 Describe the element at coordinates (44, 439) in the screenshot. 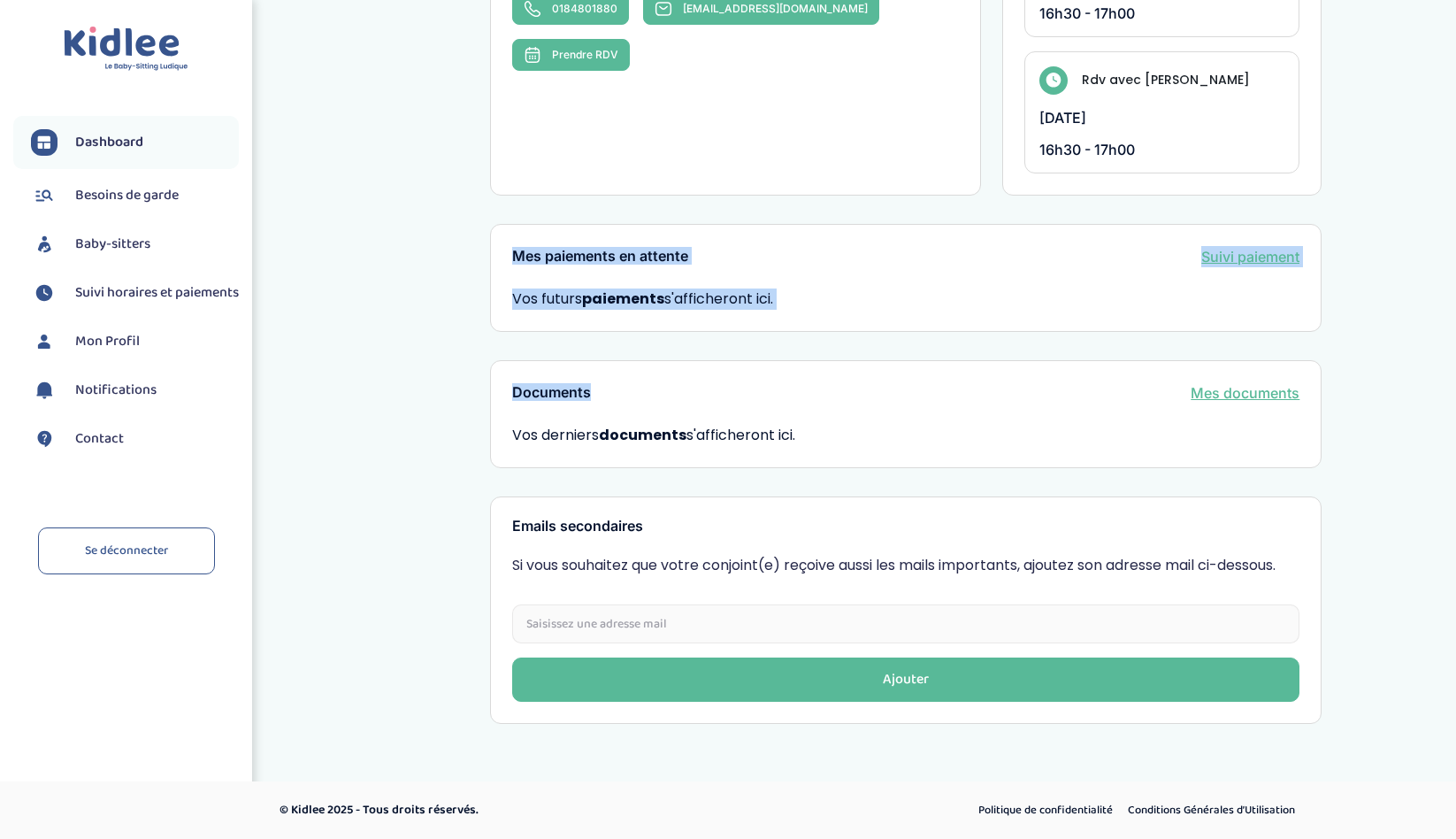

I see `img: contact.svg` at that location.